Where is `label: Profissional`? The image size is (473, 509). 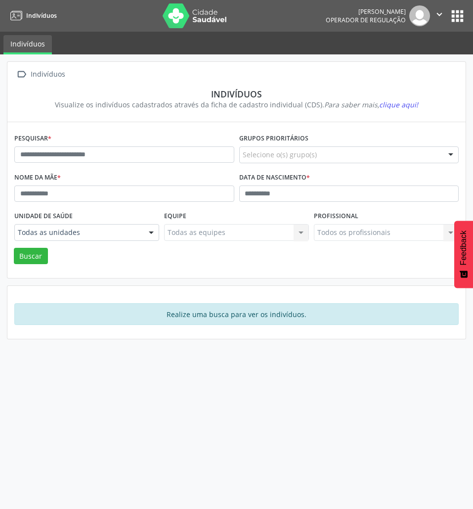
label: Profissional is located at coordinates (336, 216).